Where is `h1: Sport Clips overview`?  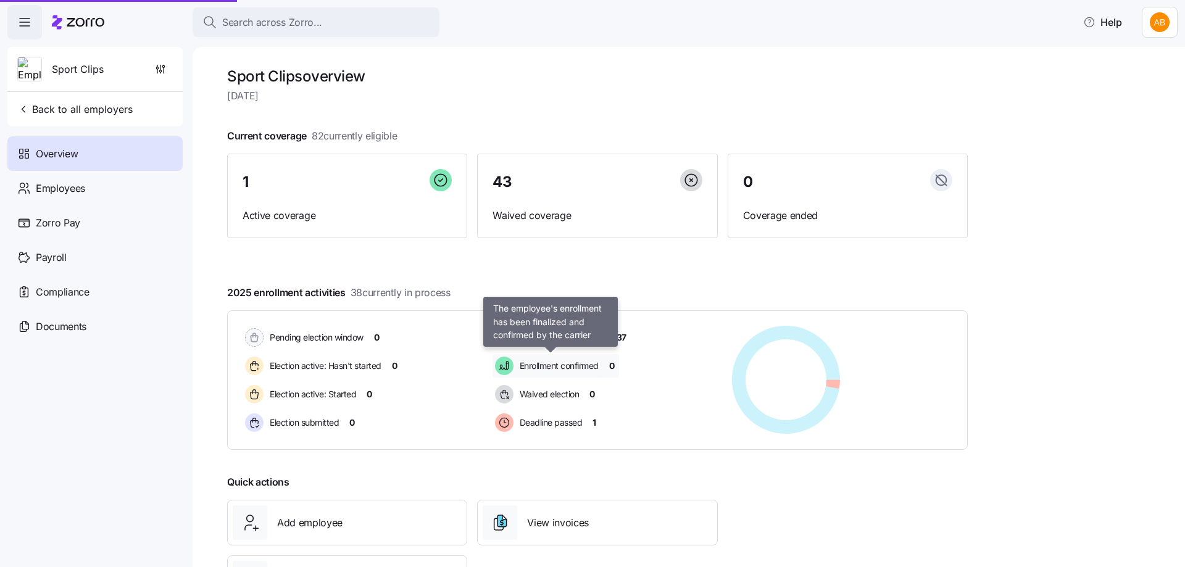
h1: Sport Clips overview is located at coordinates (597, 76).